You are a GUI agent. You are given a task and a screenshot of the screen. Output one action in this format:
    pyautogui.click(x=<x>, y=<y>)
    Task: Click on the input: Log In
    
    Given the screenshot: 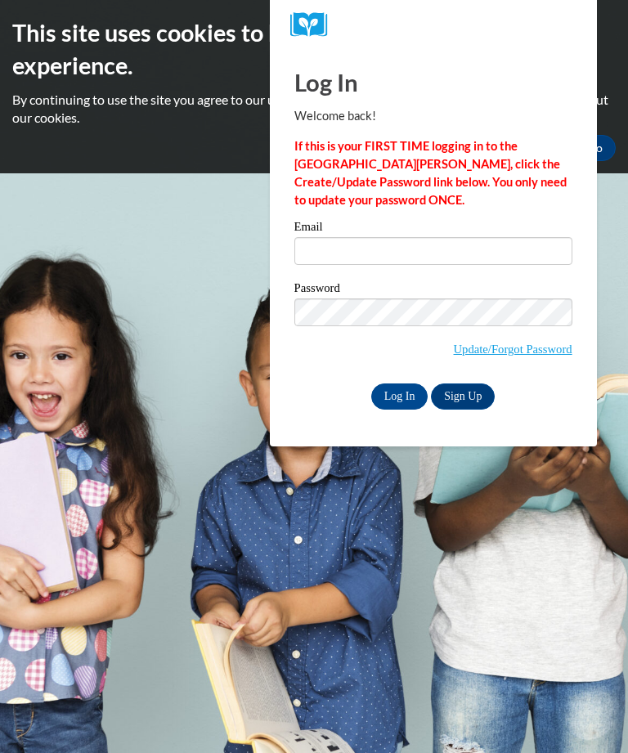 What is the action you would take?
    pyautogui.click(x=400, y=396)
    